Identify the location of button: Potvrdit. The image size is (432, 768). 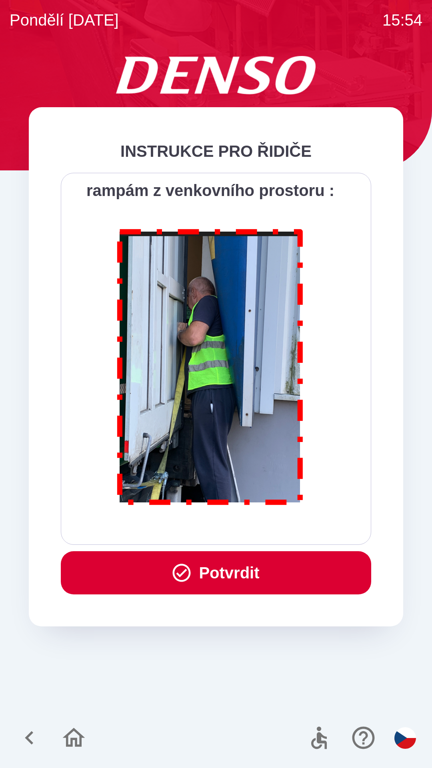
(216, 573).